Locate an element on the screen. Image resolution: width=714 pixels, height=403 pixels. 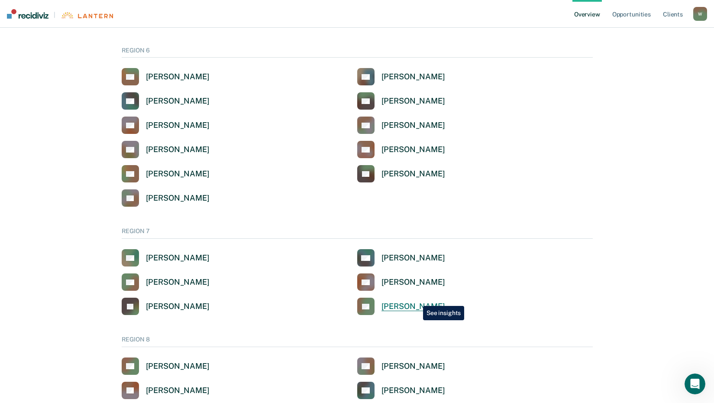
div: REGION 8 is located at coordinates (357, 341).